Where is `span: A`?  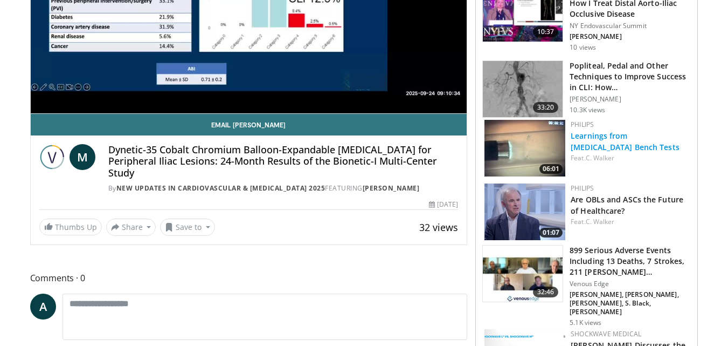
span: A is located at coordinates (43, 306).